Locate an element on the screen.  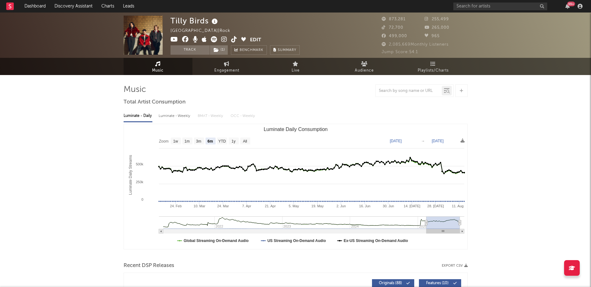
div: Luminate - Daily is located at coordinates (138, 116).